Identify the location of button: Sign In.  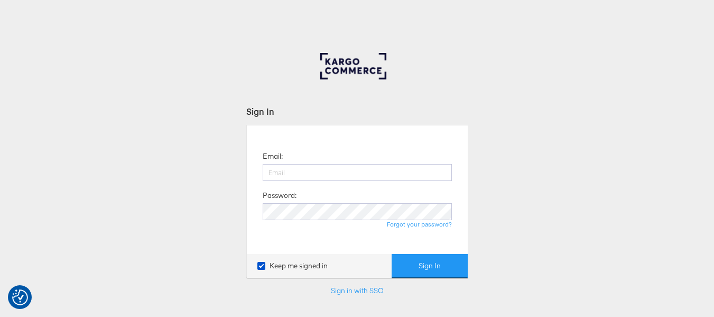
(430, 265).